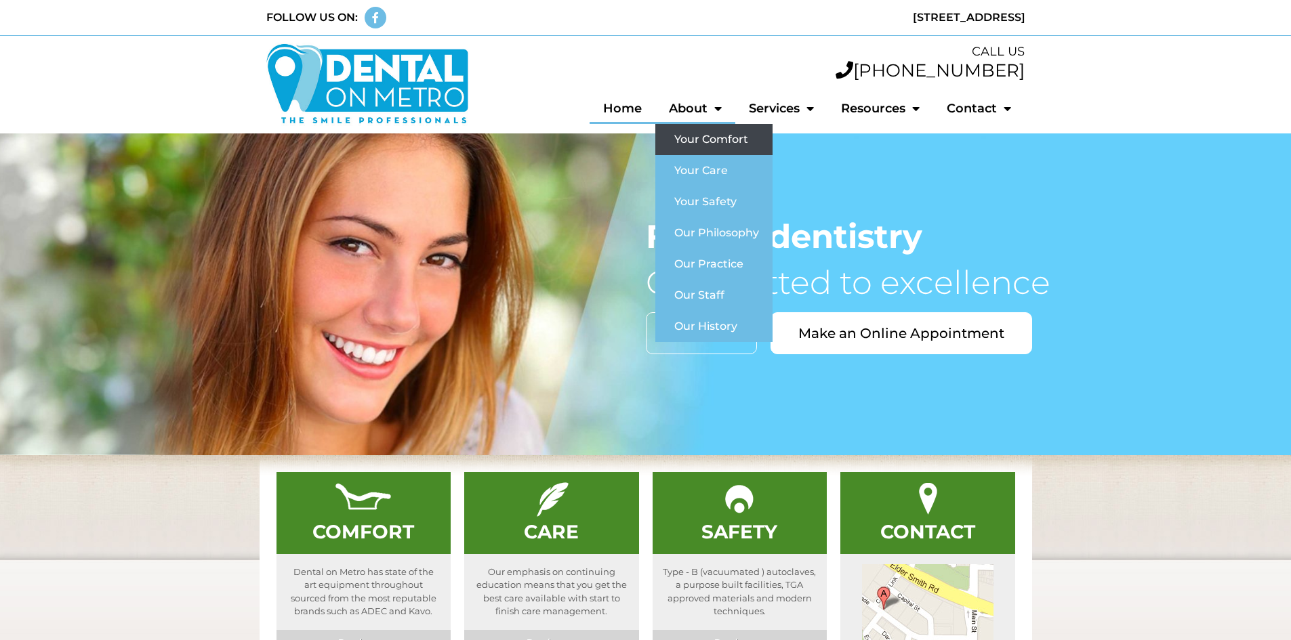  What do you see at coordinates (714, 295) in the screenshot?
I see `a: Our Staff` at bounding box center [714, 295].